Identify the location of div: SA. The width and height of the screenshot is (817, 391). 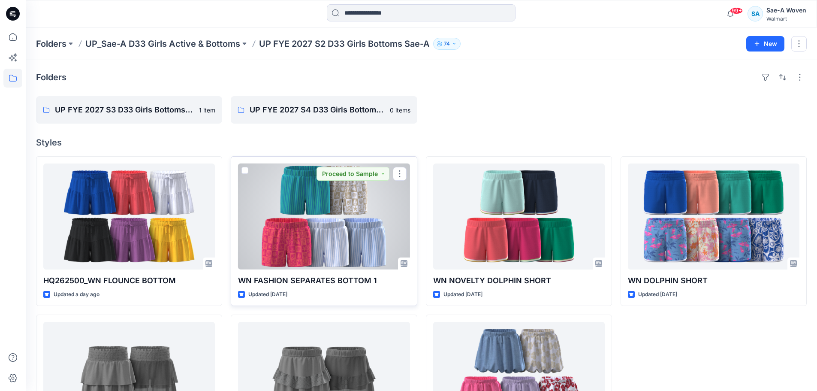
(755, 14).